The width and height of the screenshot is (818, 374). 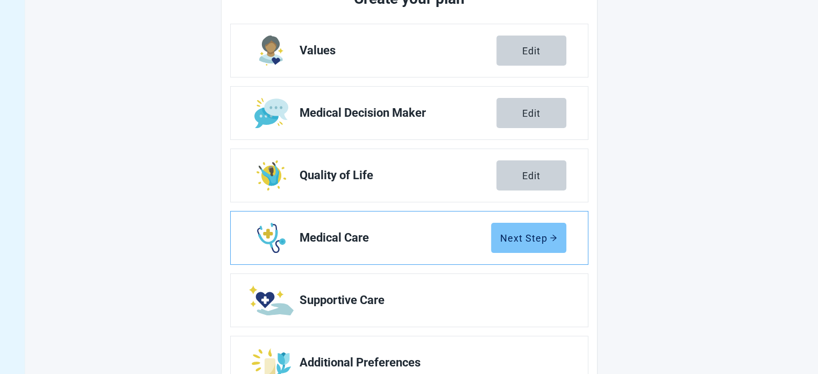 What do you see at coordinates (428, 300) in the screenshot?
I see `span: Supportive Care` at bounding box center [428, 300].